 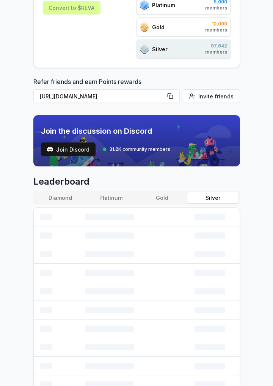 What do you see at coordinates (106, 131) in the screenshot?
I see `span: Join the discussion on Discord` at bounding box center [106, 131].